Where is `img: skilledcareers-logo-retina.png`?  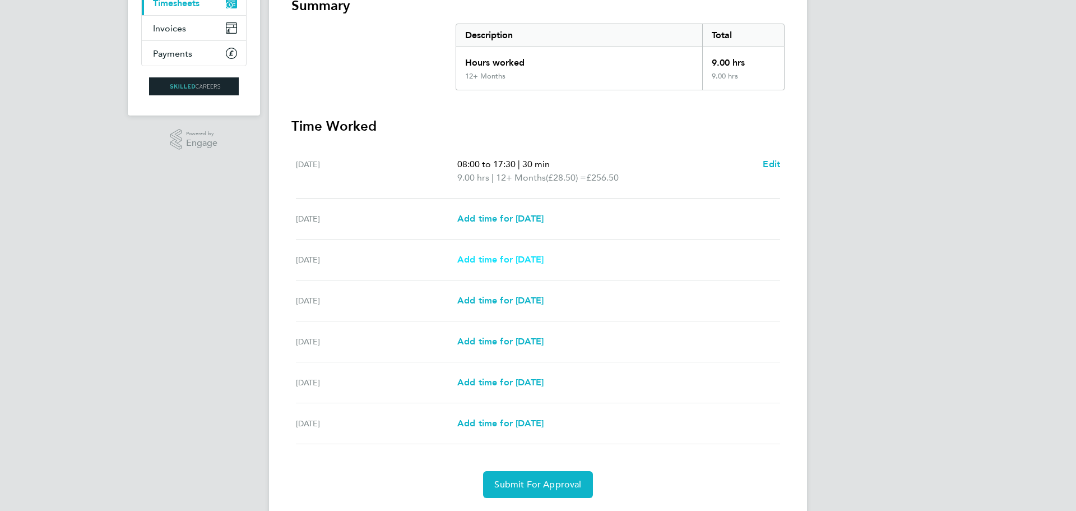
img: skilledcareers-logo-retina.png is located at coordinates (194, 86).